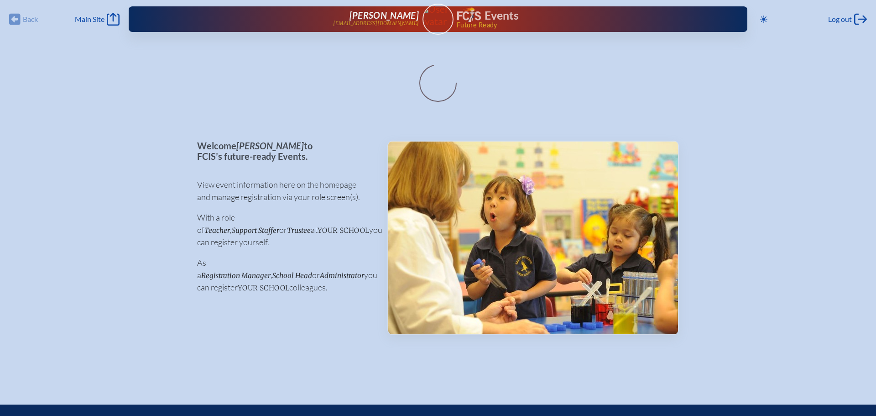  Describe the element at coordinates (292, 275) in the screenshot. I see `span: School Head` at that location.